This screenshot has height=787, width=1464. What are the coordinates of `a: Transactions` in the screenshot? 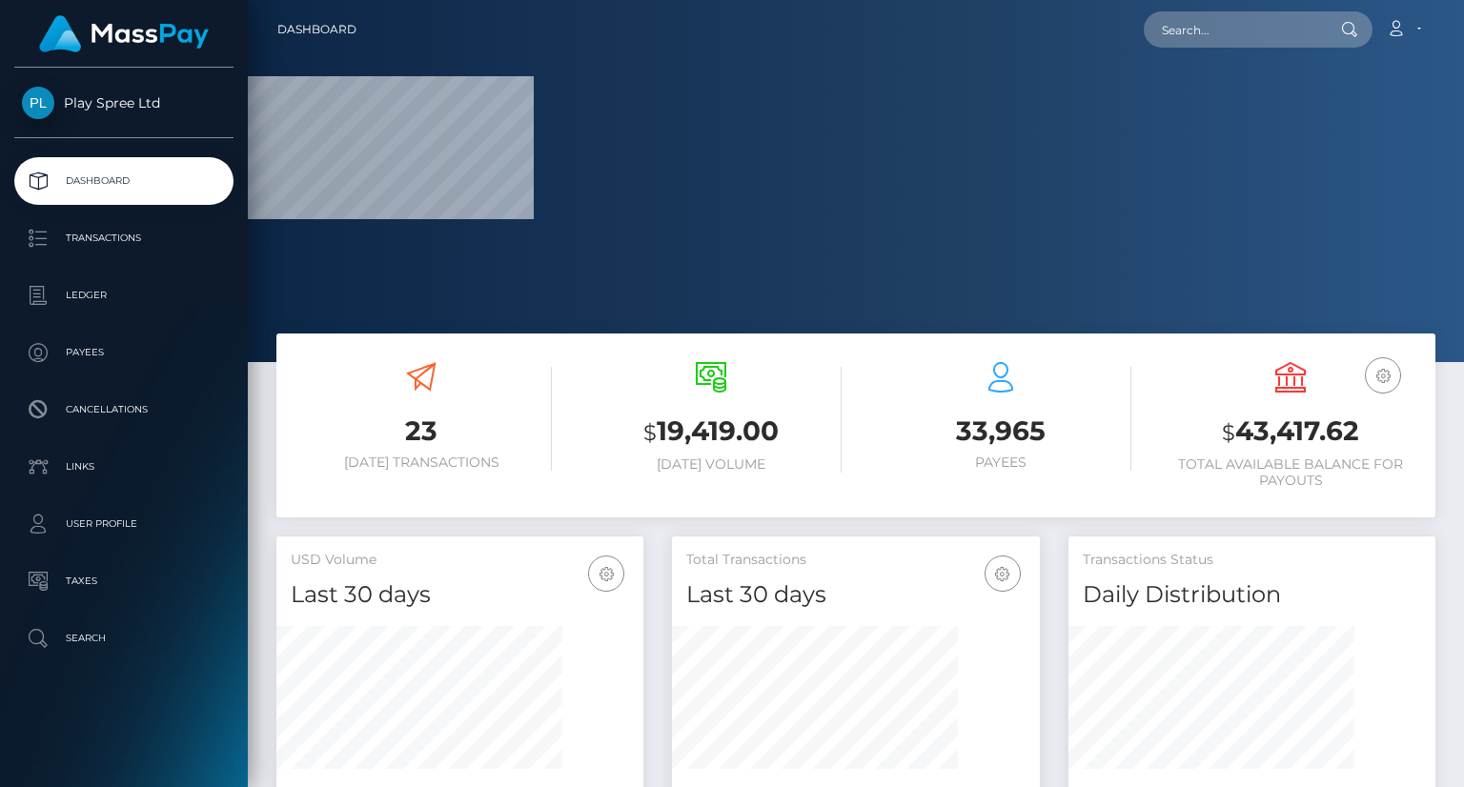 It's located at (124, 238).